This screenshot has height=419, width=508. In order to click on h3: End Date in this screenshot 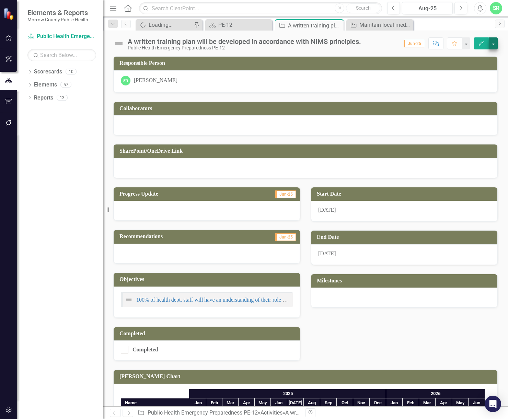, I will do `click(406, 237)`.